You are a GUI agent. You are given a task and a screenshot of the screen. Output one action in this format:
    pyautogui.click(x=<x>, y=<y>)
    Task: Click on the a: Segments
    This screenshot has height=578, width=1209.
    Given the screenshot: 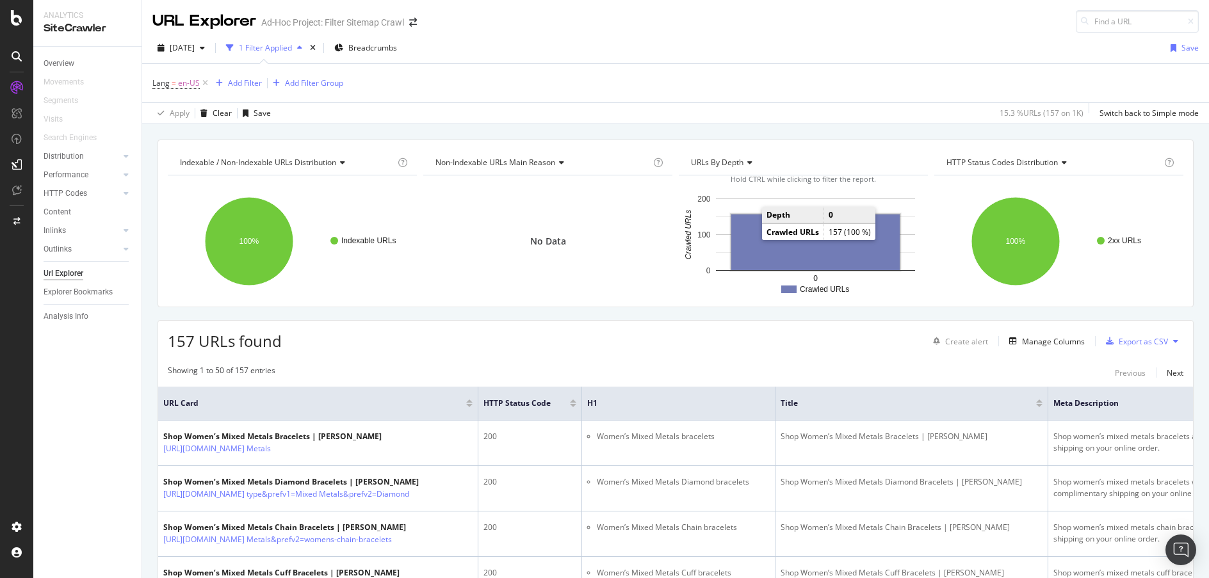 What is the action you would take?
    pyautogui.click(x=67, y=101)
    